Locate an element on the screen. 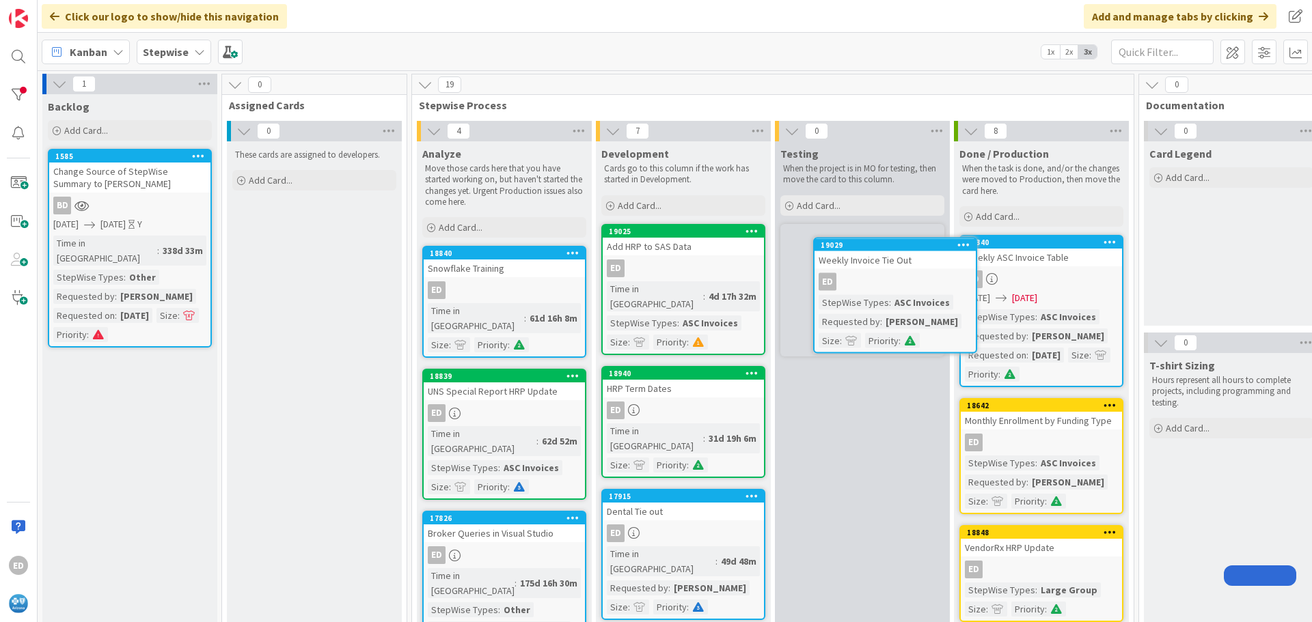 The image size is (1312, 622). span: 8 is located at coordinates (995, 131).